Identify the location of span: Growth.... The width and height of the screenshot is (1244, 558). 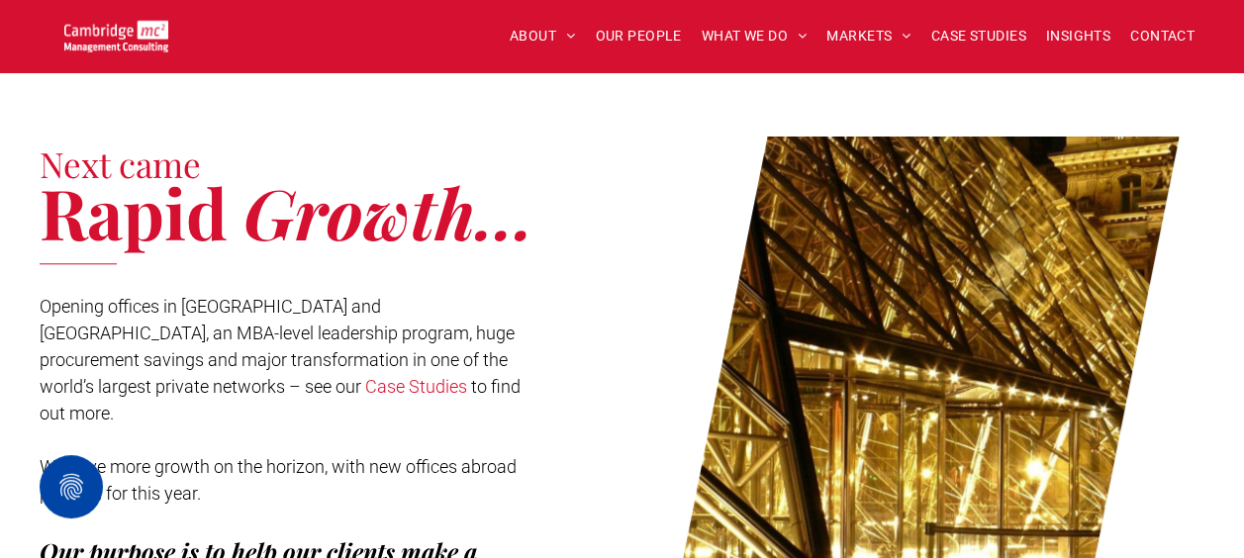
(389, 212).